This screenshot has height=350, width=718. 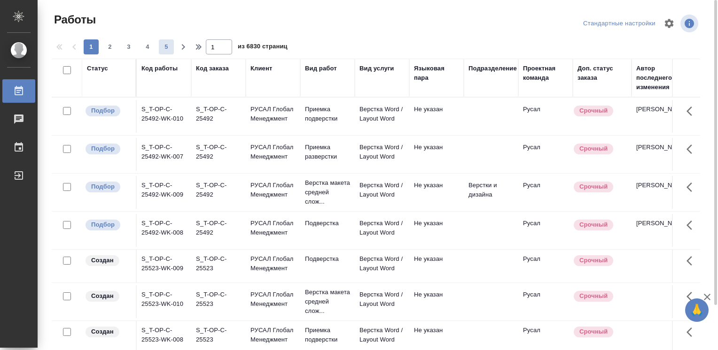 What do you see at coordinates (263, 47) in the screenshot?
I see `span: из 6830 страниц` at bounding box center [263, 47].